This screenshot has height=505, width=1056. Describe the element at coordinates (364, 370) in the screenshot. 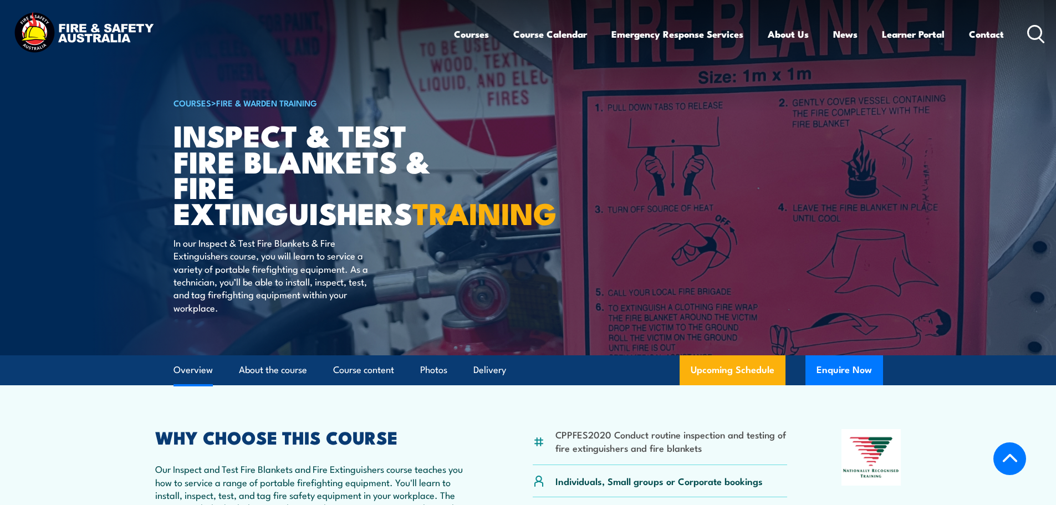

I see `a: Course content` at that location.